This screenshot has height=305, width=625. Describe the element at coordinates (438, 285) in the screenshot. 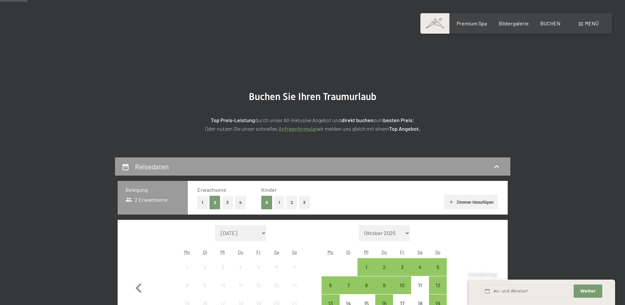

I see `div: Sun Oct 12 2025` at that location.